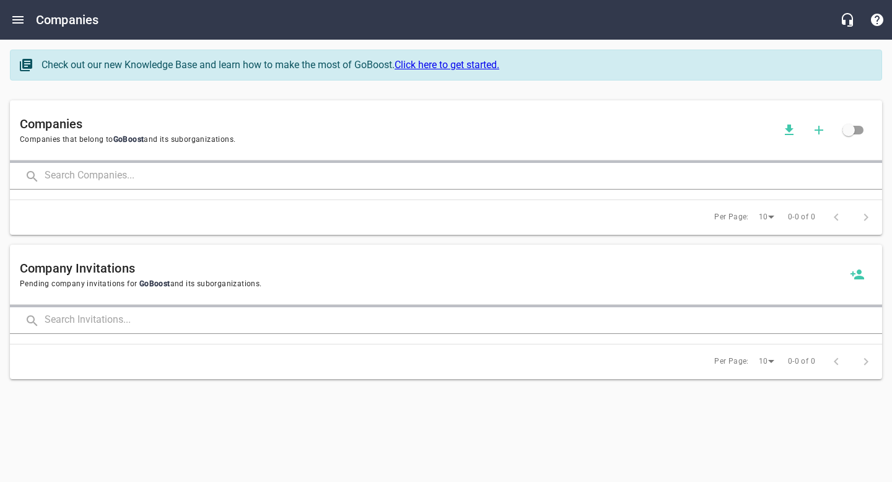  What do you see at coordinates (789, 130) in the screenshot?
I see `button: Download companies` at bounding box center [789, 130].